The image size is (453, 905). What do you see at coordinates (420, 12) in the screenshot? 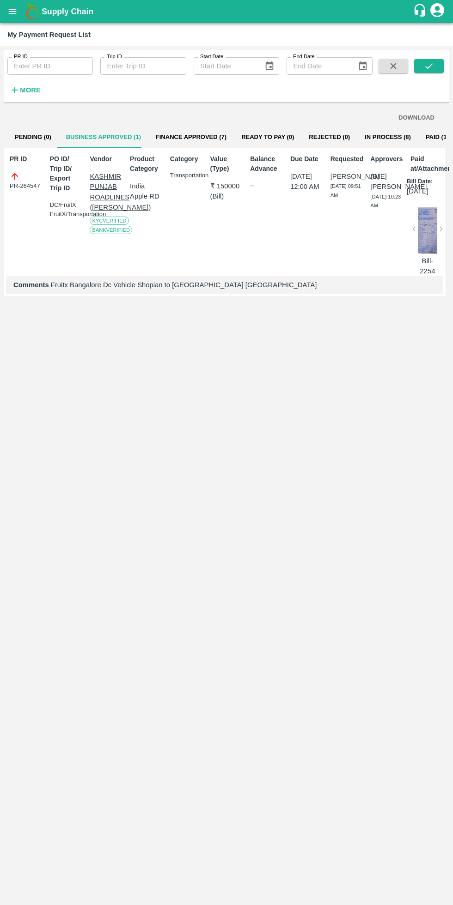
I see `div: customer-support` at bounding box center [420, 12].